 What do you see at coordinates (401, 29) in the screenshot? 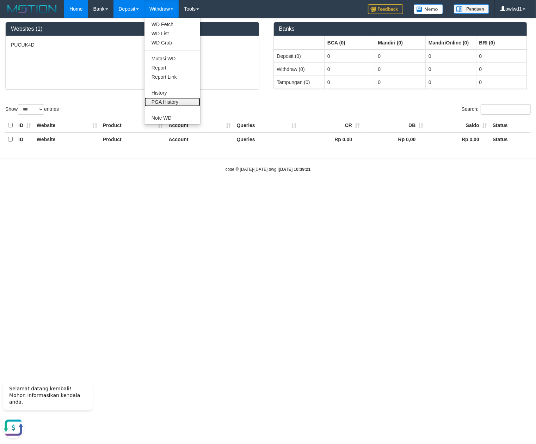
I see `h3: Banks` at bounding box center [401, 29].